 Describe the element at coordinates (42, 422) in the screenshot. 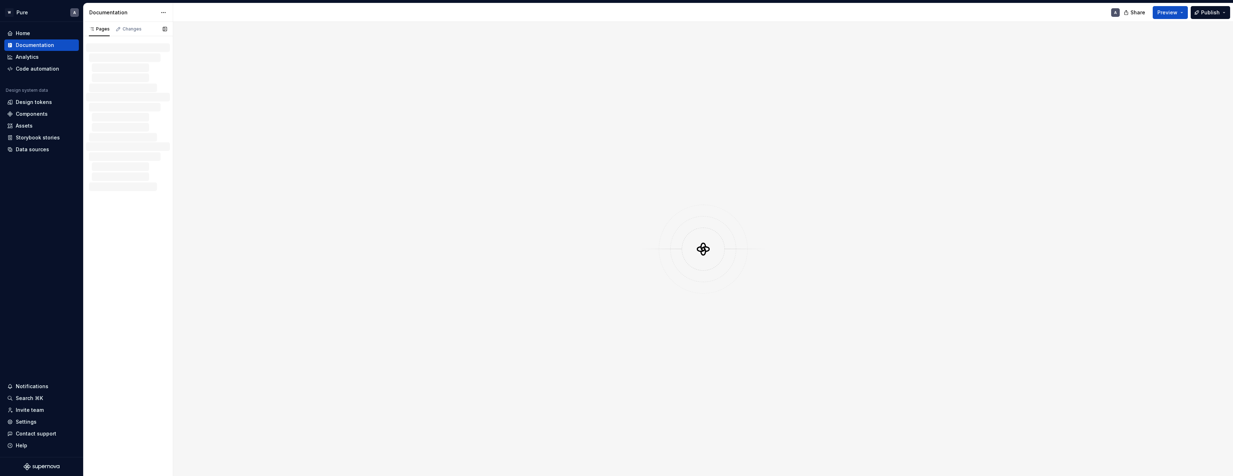

I see `a: Settings` at that location.